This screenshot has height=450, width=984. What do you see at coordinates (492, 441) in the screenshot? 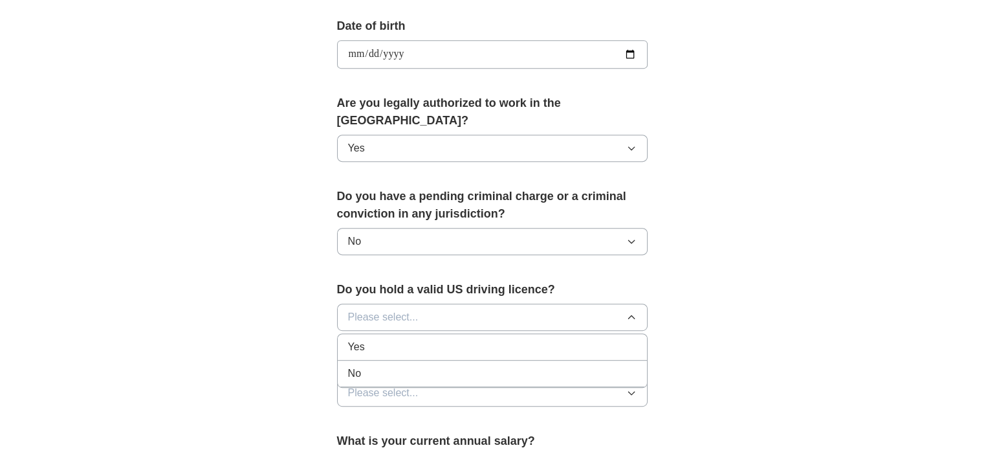
I see `label: What is your current annual salary?` at bounding box center [492, 441].